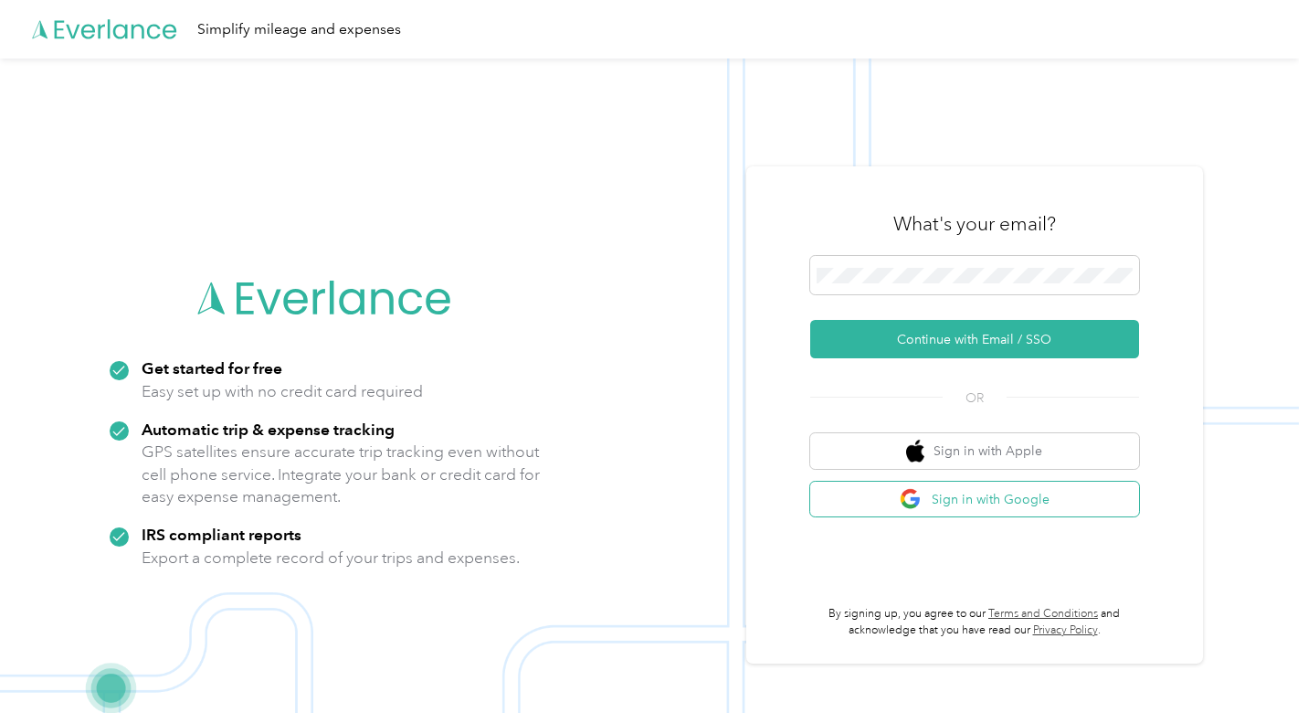  What do you see at coordinates (975, 450) in the screenshot?
I see `button: apple logoSign in with Apple` at bounding box center [975, 450].